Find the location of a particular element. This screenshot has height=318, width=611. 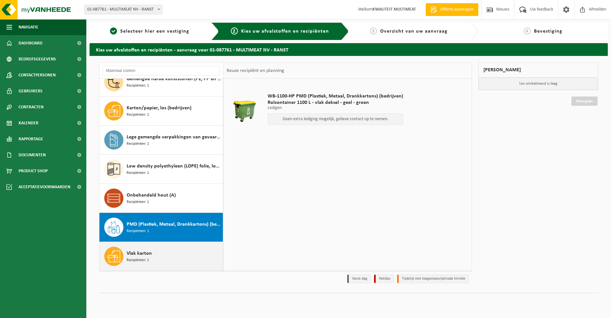

span: Gemengde harde kunststoffen (PE, PP en PVC), recycleerbaar (industrieel) is located at coordinates (174, 79).